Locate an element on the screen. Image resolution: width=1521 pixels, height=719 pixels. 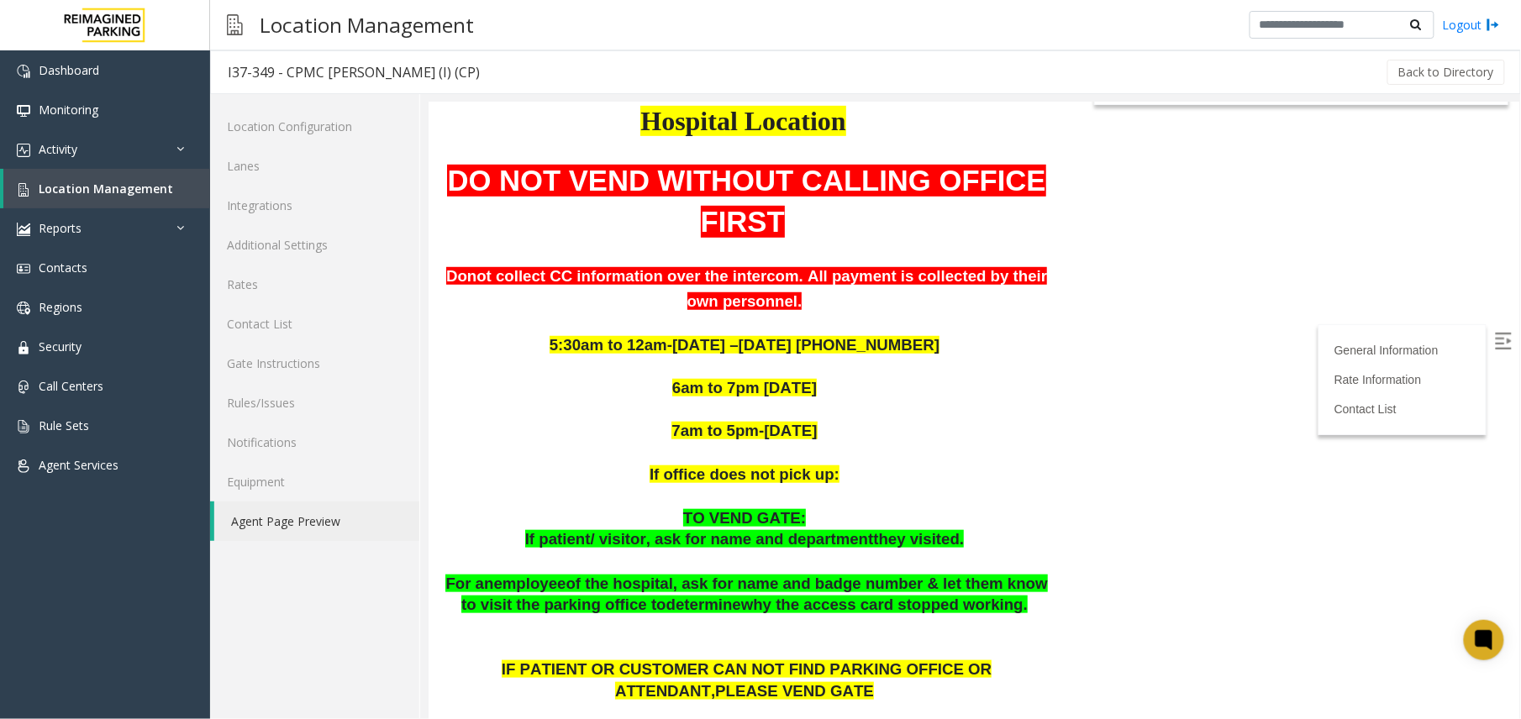
a: Gate Instructions is located at coordinates (314, 363).